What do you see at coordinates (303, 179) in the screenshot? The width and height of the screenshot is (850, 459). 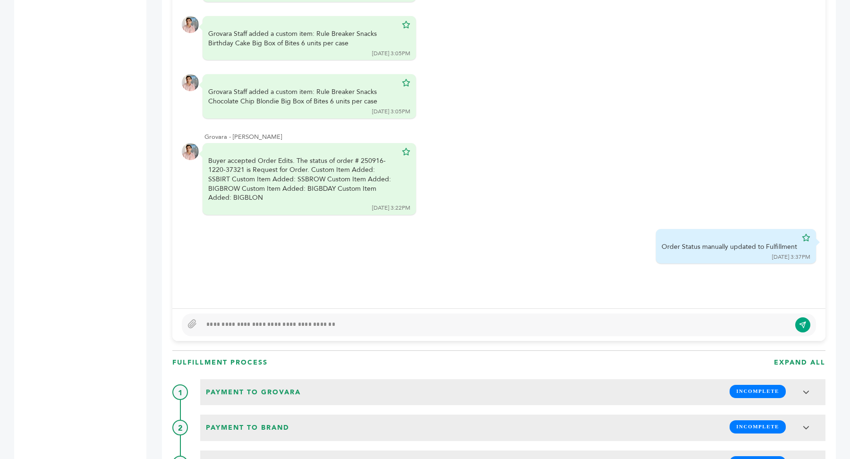 I see `div: Buyer accepted Order Edits. The status of order # 250916-1220-37321 is Request for Order. Custom ...` at bounding box center [303, 179].